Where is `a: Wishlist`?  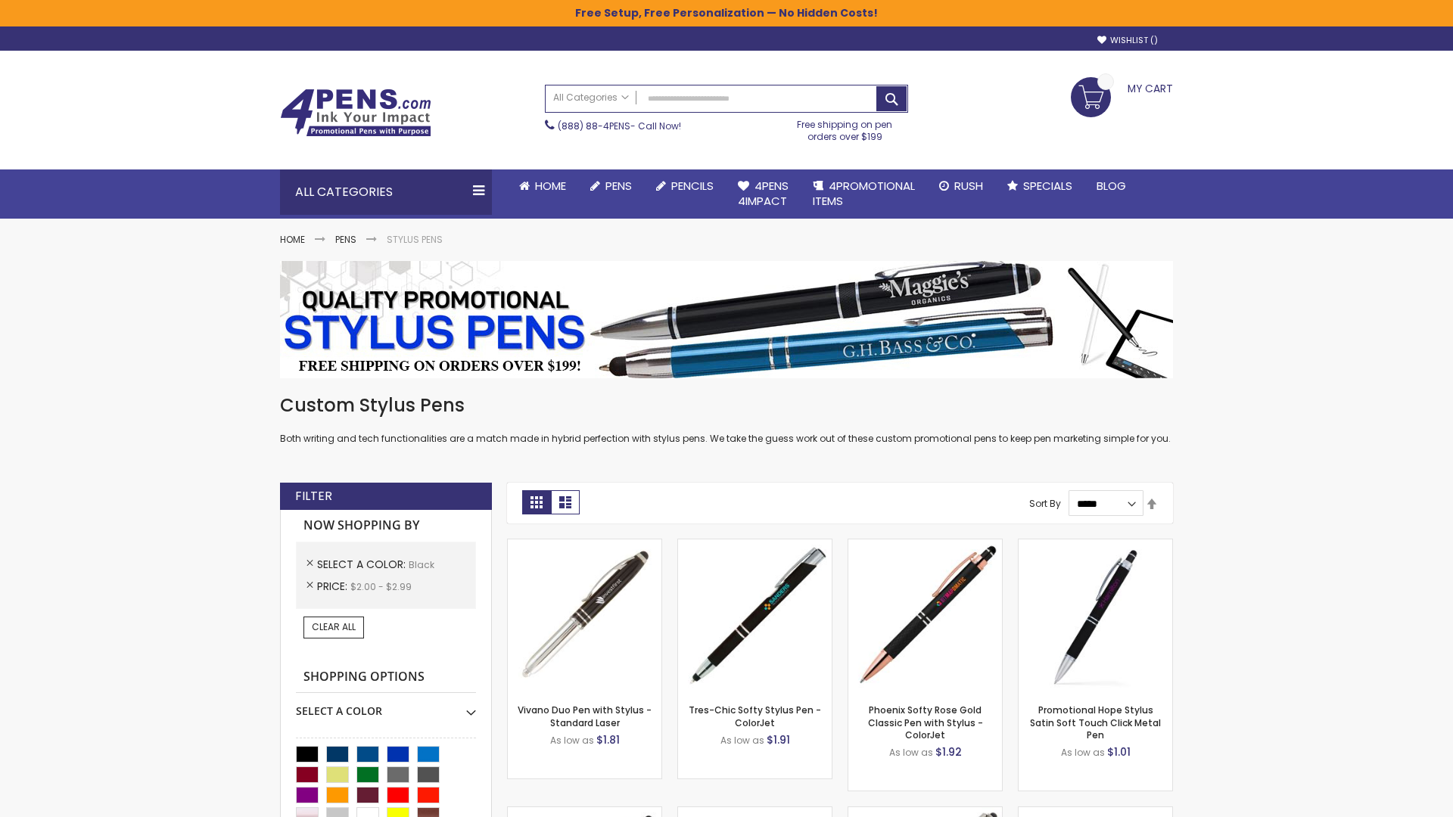 a: Wishlist is located at coordinates (1128, 40).